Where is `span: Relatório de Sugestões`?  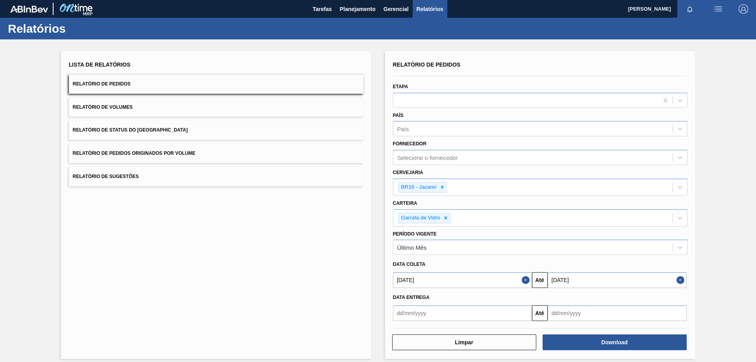
span: Relatório de Sugestões is located at coordinates (106, 176).